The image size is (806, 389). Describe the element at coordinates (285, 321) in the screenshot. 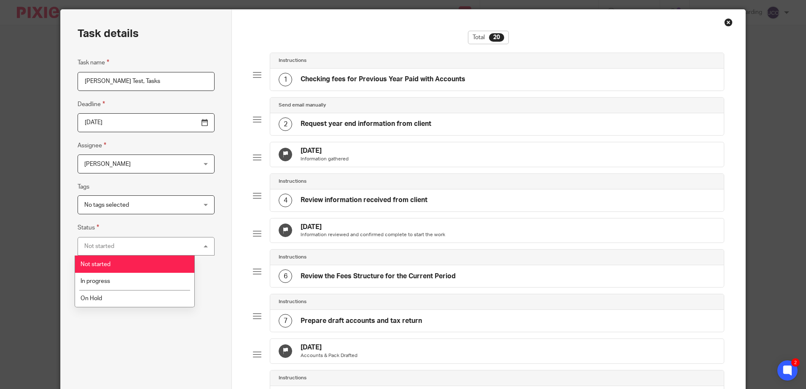

I see `div: 7` at that location.